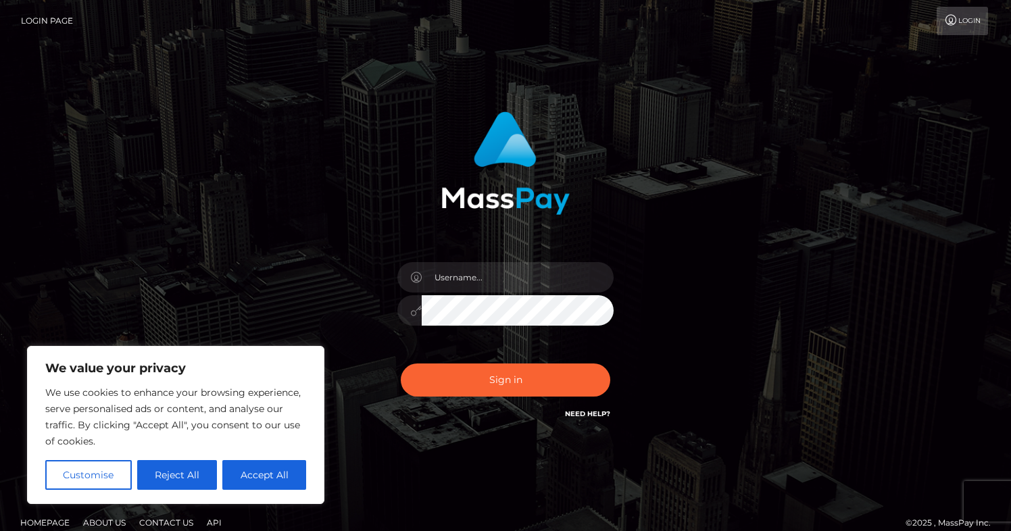  Describe the element at coordinates (518, 277) in the screenshot. I see `input: Username...` at that location.